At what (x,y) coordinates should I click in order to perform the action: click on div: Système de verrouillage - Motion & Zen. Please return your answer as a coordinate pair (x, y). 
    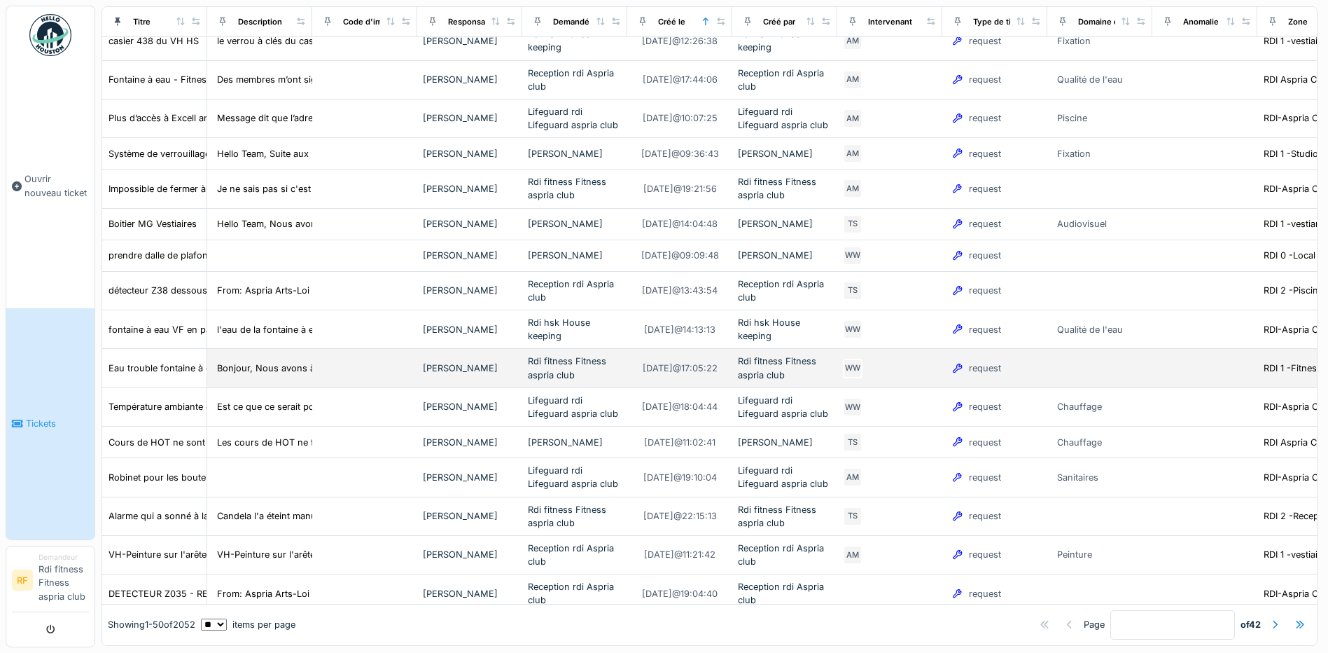
    Looking at the image, I should click on (193, 153).